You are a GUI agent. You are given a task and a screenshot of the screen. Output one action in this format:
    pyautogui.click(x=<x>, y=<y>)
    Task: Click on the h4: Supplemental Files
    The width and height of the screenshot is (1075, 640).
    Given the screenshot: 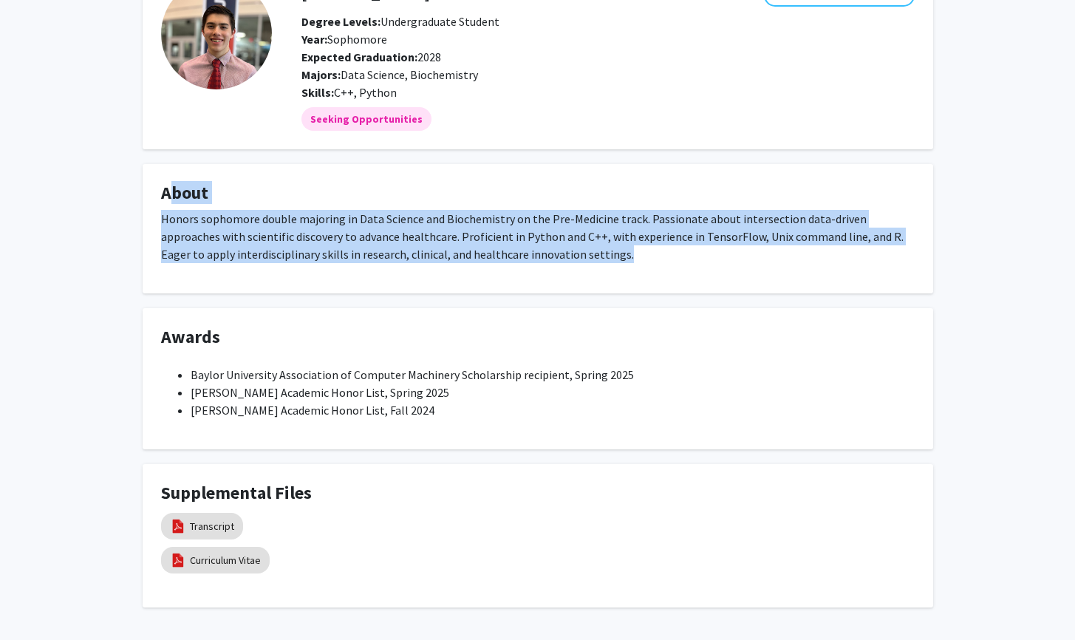 What is the action you would take?
    pyautogui.click(x=538, y=493)
    